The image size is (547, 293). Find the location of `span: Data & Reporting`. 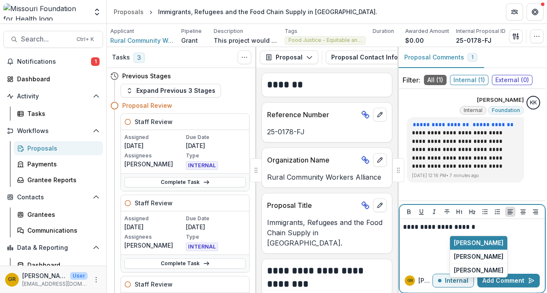

span: Data & Reporting is located at coordinates (53, 248).